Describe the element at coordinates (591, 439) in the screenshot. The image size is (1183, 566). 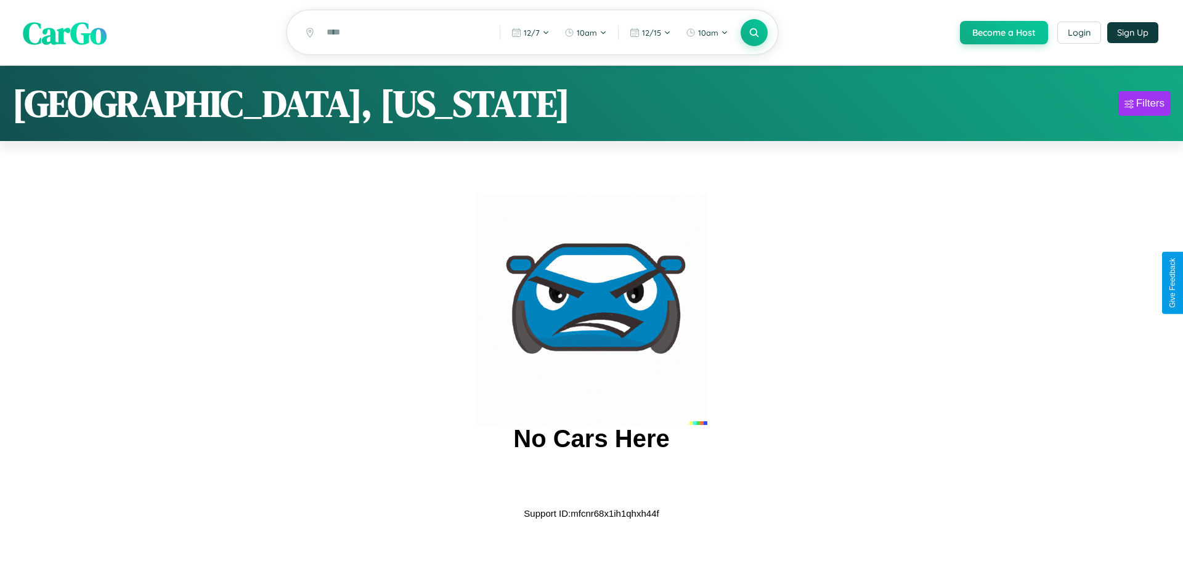
I see `h2: No Cars Here` at that location.